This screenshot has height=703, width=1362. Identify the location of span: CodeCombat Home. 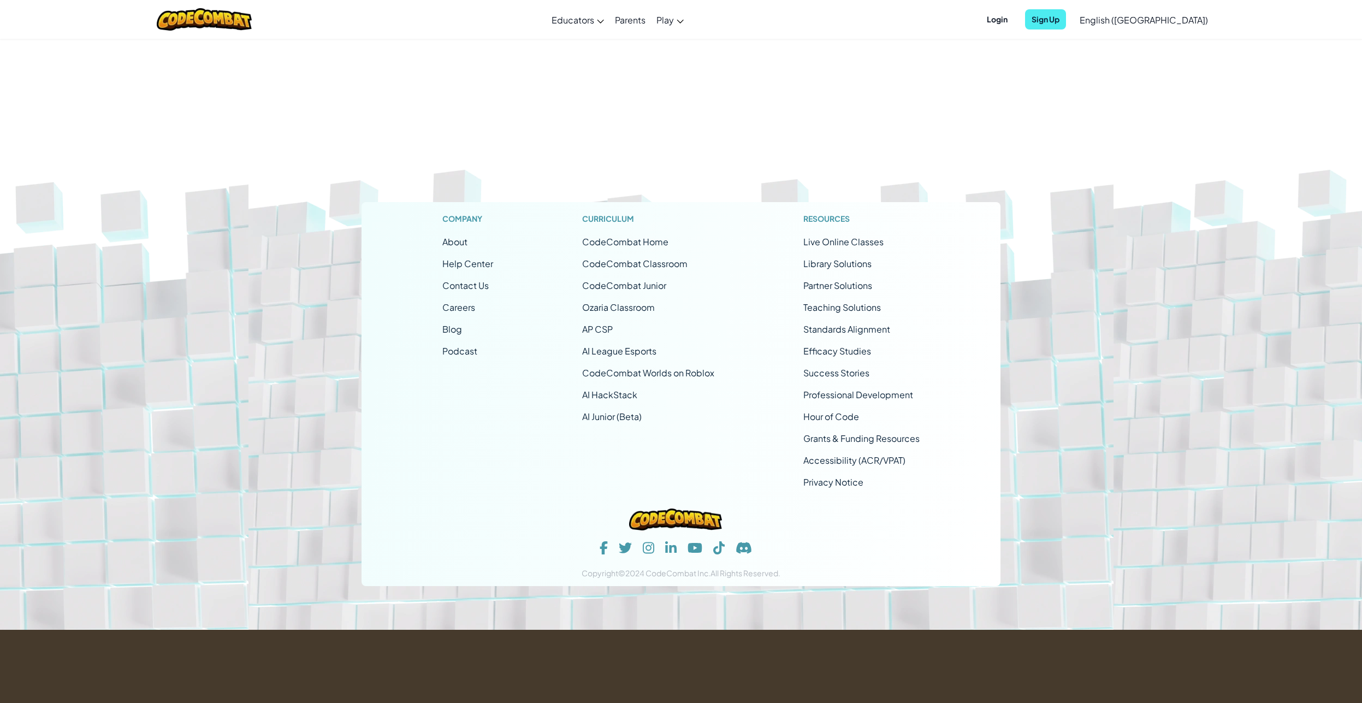
(625, 241).